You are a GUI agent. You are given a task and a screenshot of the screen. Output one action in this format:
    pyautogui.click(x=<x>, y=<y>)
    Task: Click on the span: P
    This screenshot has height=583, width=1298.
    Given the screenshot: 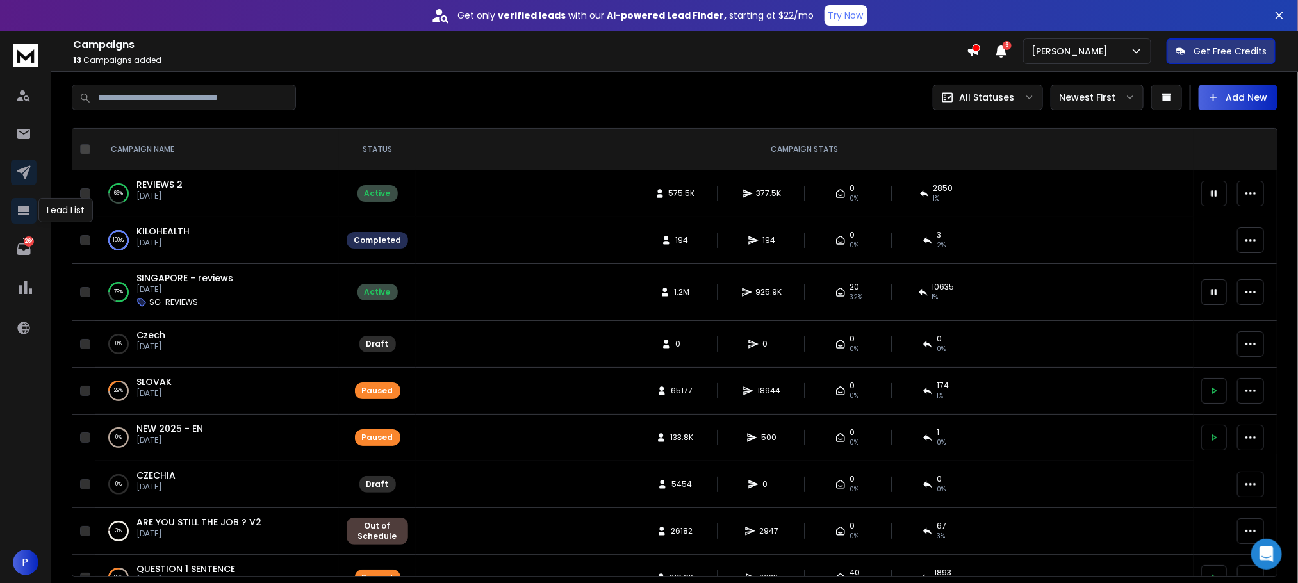 What is the action you would take?
    pyautogui.click(x=26, y=562)
    